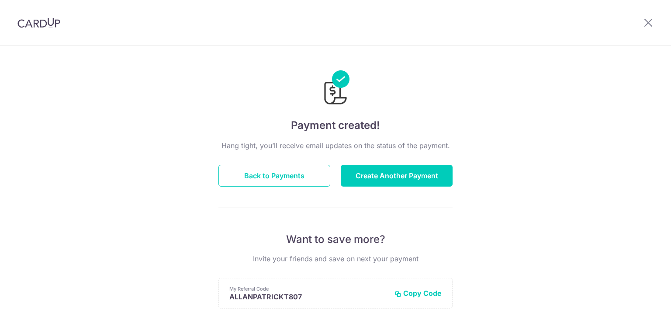 The width and height of the screenshot is (671, 319). Describe the element at coordinates (308, 289) in the screenshot. I see `p: My Referral Code` at that location.